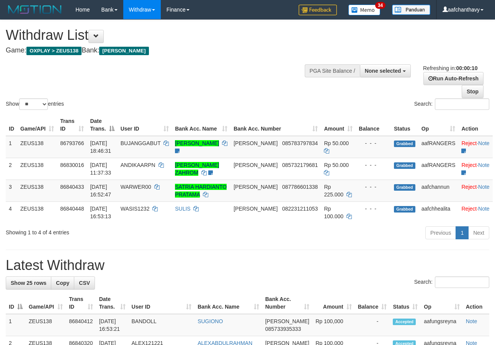 This screenshot has width=495, height=345. I want to click on span: WASIS1232, so click(135, 209).